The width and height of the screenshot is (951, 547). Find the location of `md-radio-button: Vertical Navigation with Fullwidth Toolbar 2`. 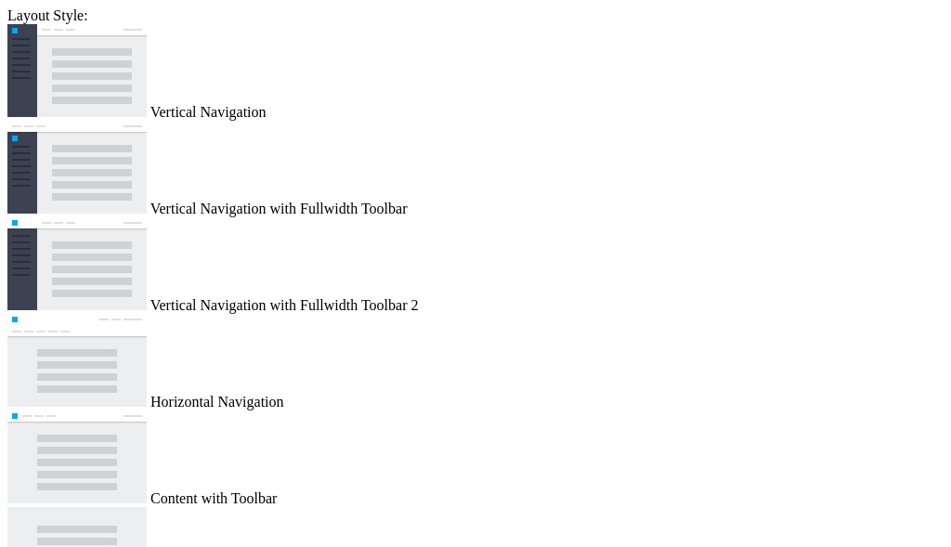

md-radio-button: Vertical Navigation with Fullwidth Toolbar 2 is located at coordinates (475, 266).